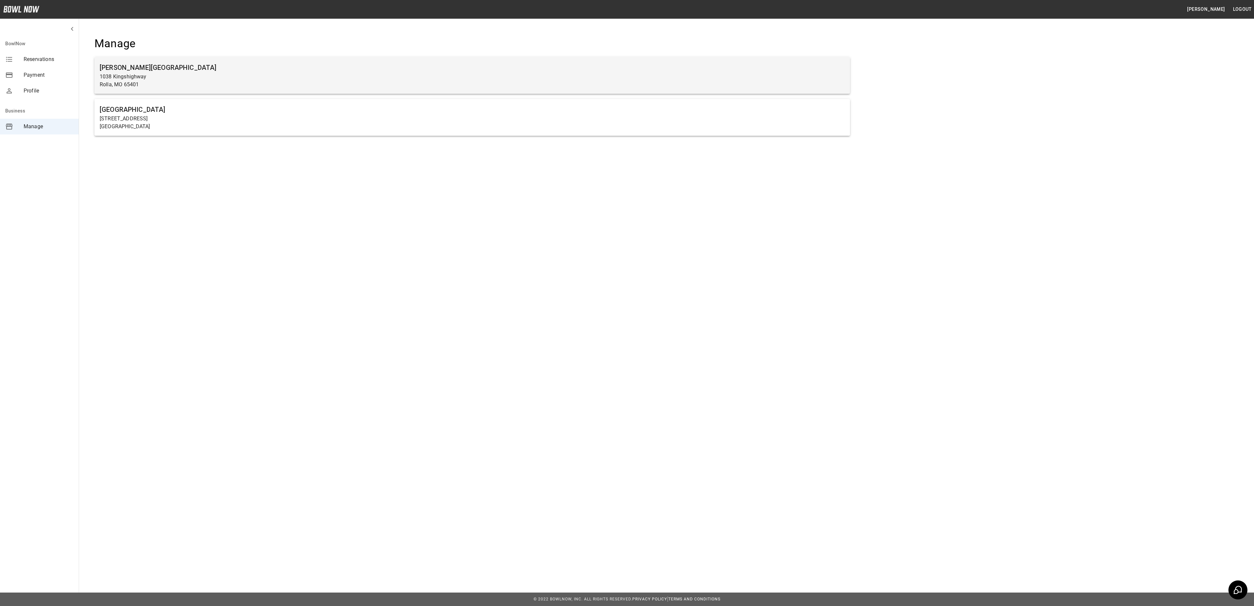 The image size is (1254, 606). What do you see at coordinates (583, 599) in the screenshot?
I see `span: © 2022 BowlNow, Inc. All Rights Reserved.` at bounding box center [583, 599].